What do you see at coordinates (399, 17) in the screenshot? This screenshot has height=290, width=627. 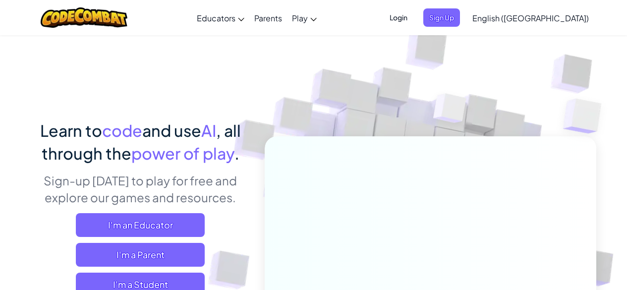 I see `span: Login` at bounding box center [399, 17].